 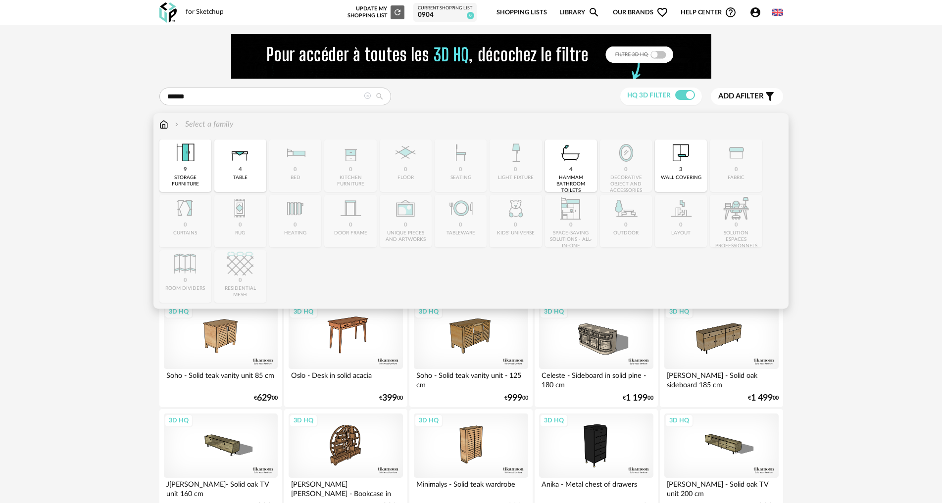 What do you see at coordinates (761, 398) in the screenshot?
I see `span: 1 499` at bounding box center [761, 398].